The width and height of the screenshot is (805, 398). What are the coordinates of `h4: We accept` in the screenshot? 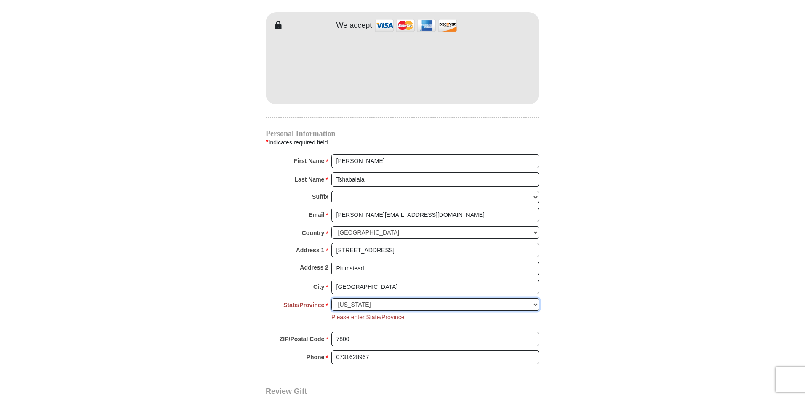 It's located at (354, 26).